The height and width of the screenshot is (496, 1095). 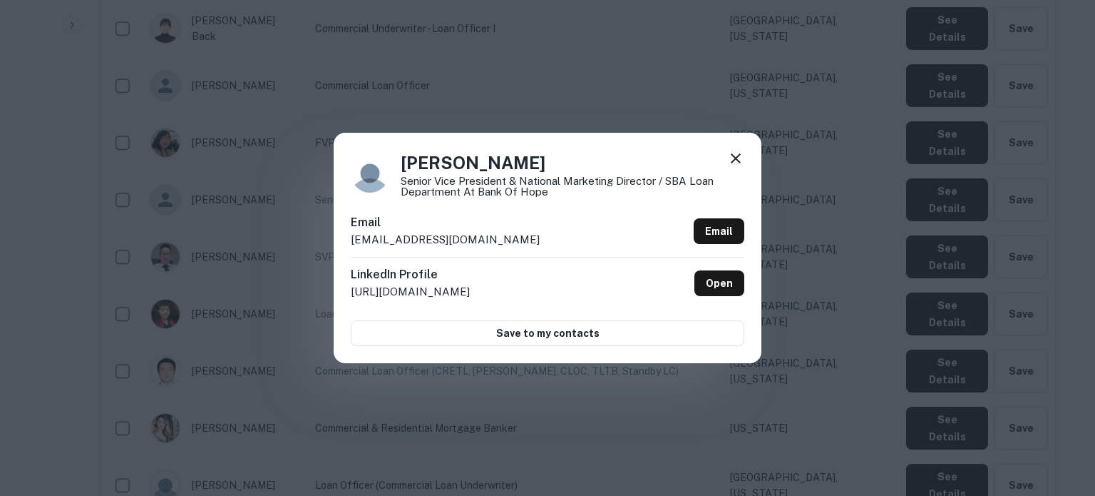 I want to click on div: Chat Widget, so click(x=1060, y=416).